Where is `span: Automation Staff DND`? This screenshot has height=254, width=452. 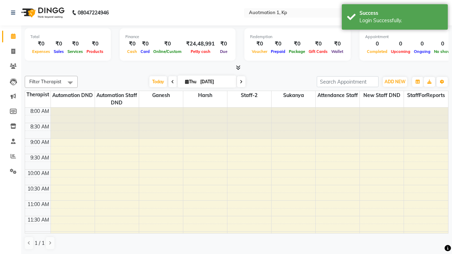
span: Automation Staff DND is located at coordinates (117, 99).